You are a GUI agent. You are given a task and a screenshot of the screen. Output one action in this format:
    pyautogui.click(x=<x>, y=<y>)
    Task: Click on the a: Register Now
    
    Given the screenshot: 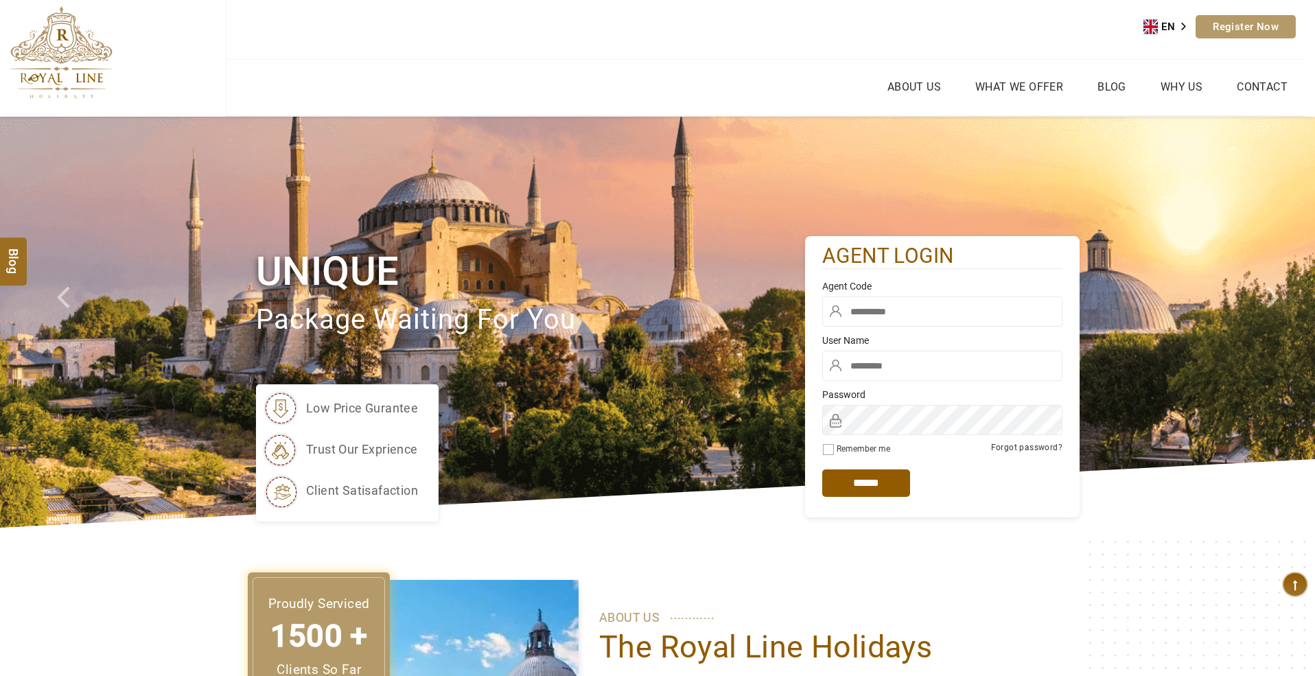 What is the action you would take?
    pyautogui.click(x=1246, y=27)
    